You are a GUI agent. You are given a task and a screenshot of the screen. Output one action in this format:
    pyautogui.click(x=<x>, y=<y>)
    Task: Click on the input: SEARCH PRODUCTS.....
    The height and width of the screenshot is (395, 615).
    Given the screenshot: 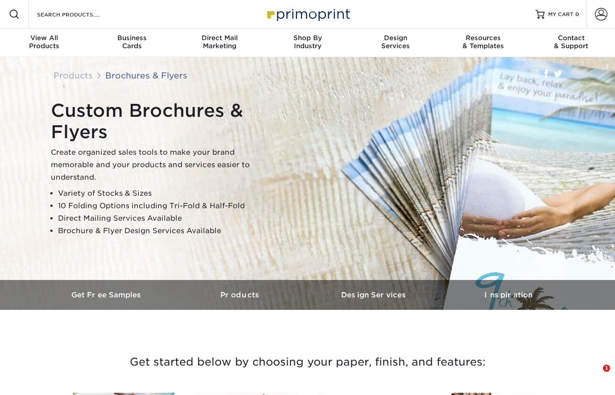 What is the action you would take?
    pyautogui.click(x=79, y=14)
    